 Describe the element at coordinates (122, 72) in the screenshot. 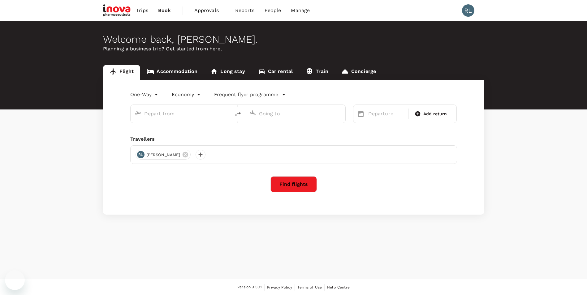

I see `a: Flight` at that location.